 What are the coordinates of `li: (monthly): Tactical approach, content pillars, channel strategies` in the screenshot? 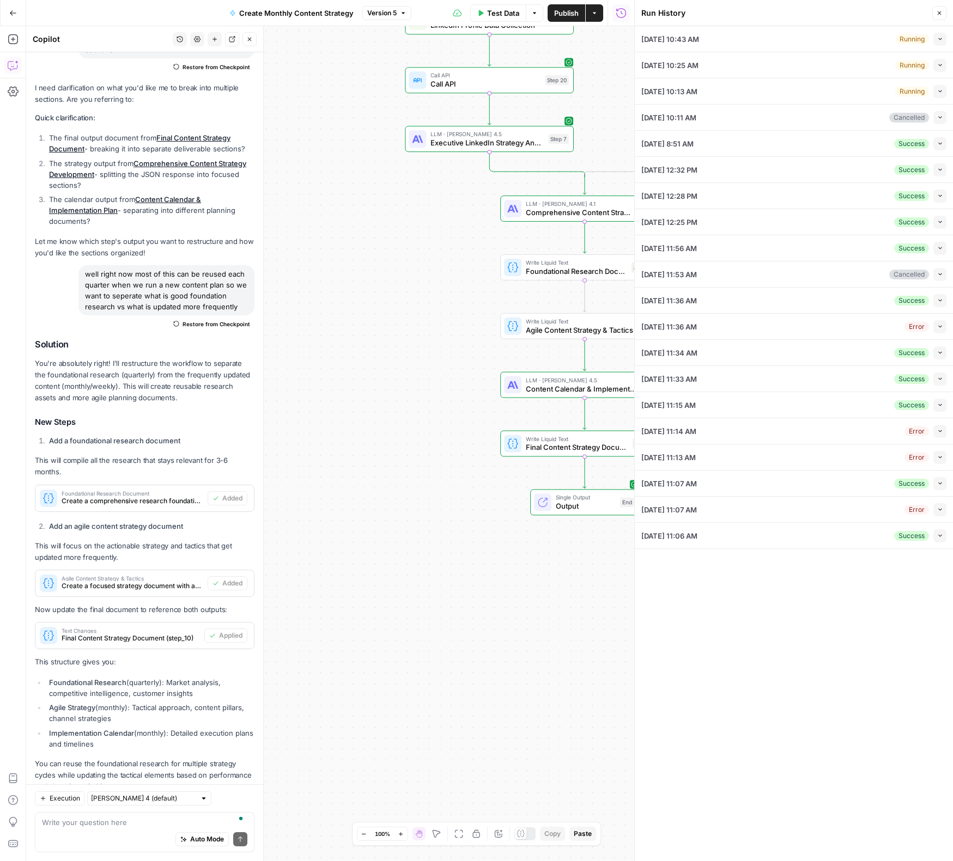 It's located at (150, 713).